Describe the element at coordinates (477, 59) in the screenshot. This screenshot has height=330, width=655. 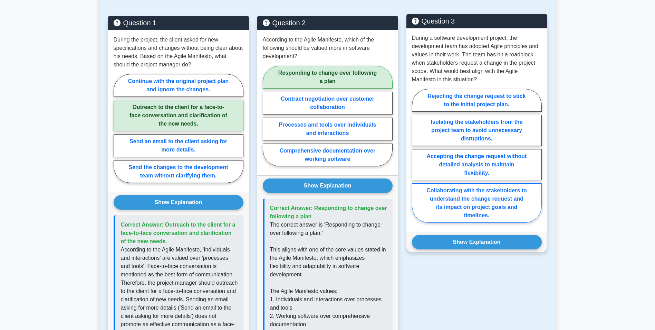
I see `p: During a software development project, the development team has adopted Agile principles and valu...` at that location.